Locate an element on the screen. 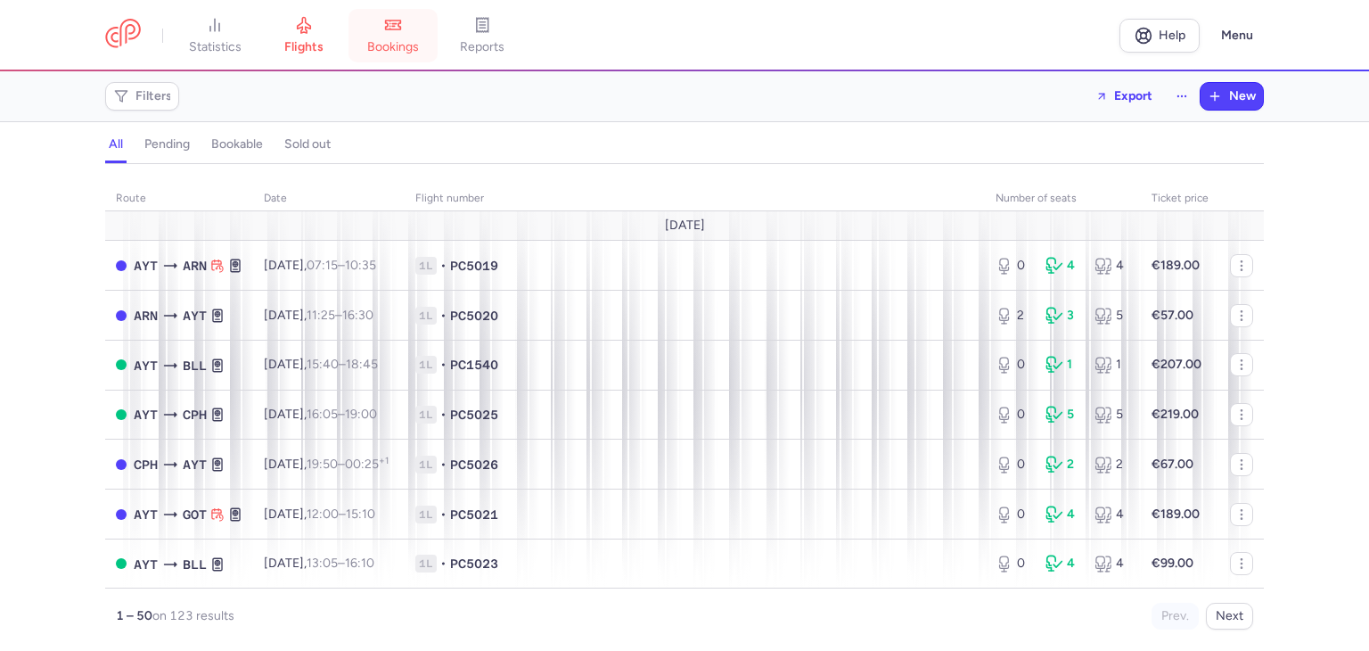  th: route is located at coordinates (179, 199).